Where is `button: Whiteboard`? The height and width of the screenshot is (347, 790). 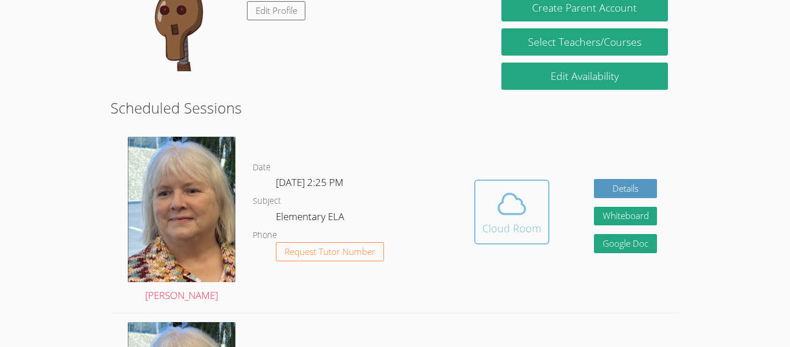 button: Whiteboard is located at coordinates (626, 216).